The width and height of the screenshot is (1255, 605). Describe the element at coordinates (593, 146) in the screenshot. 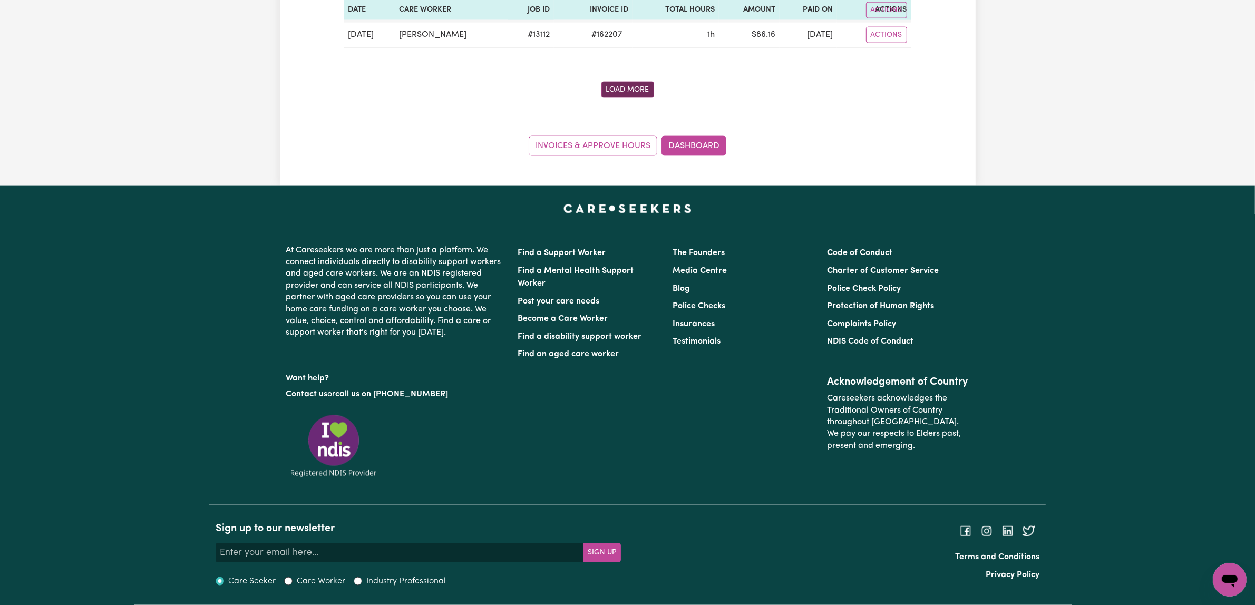

I see `a: Invoices & Approve Hours` at that location.